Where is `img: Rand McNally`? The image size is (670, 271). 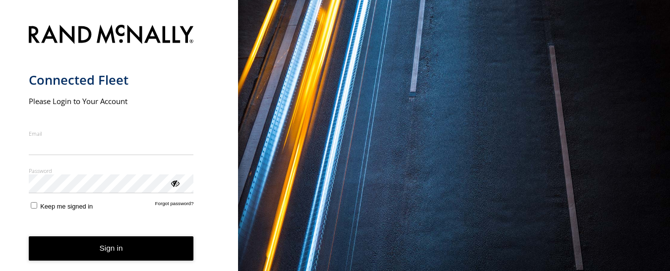
img: Rand McNally is located at coordinates (111, 35).